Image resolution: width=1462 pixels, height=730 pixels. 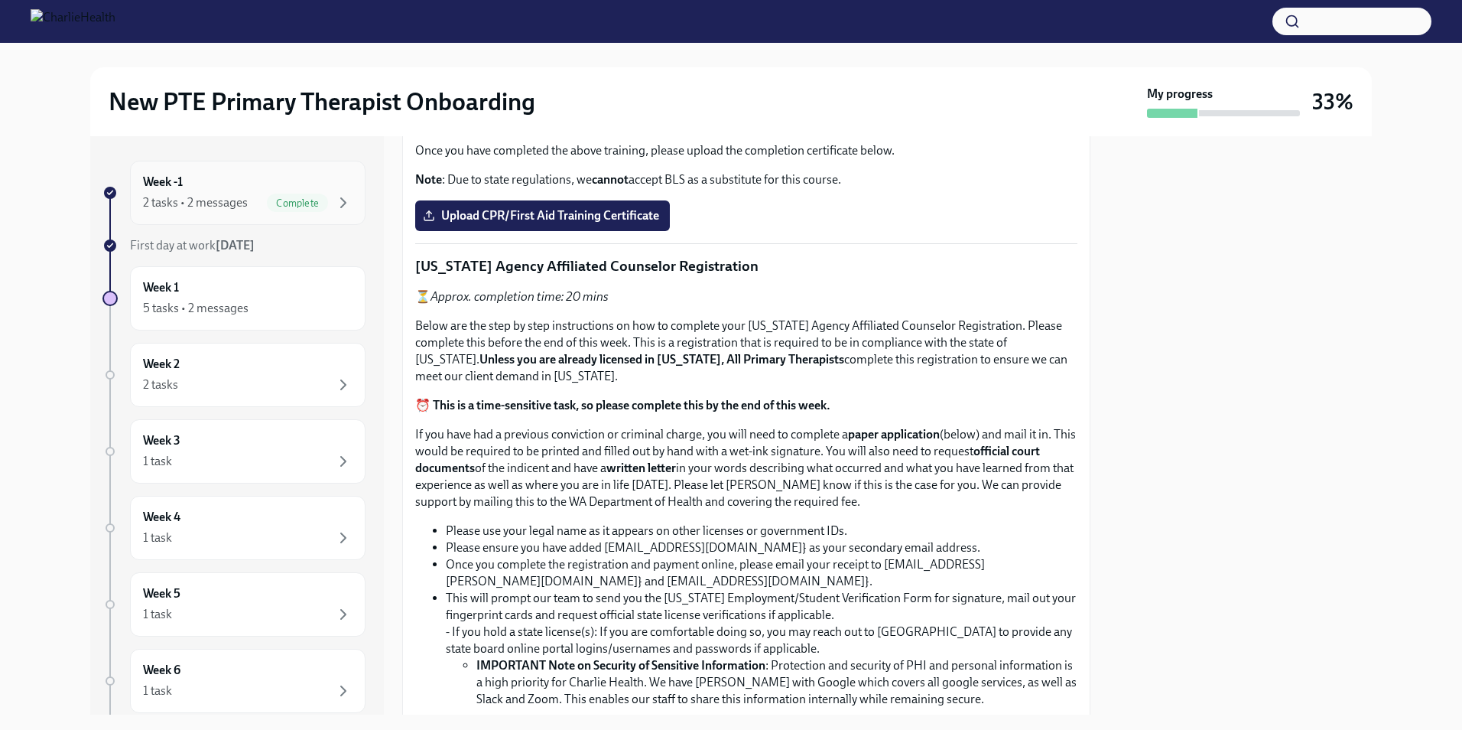 I want to click on span: Complete, so click(x=297, y=203).